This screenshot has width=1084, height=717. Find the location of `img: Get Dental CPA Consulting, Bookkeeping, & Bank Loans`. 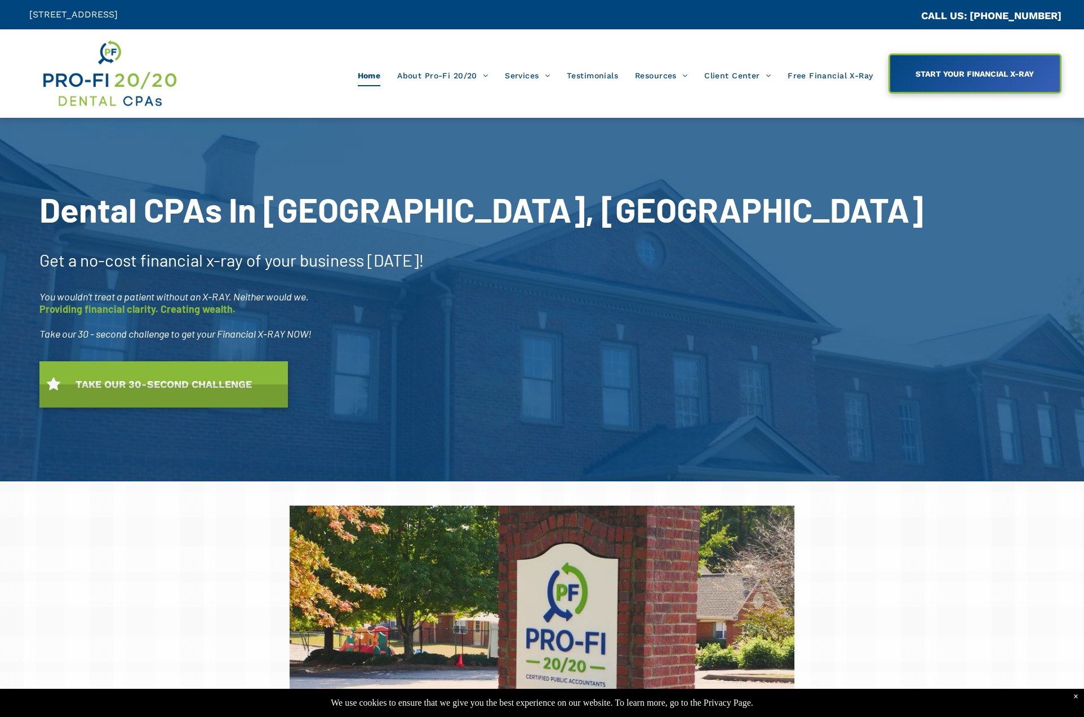

img: Get Dental CPA Consulting, Bookkeeping, & Bank Loans is located at coordinates (109, 73).